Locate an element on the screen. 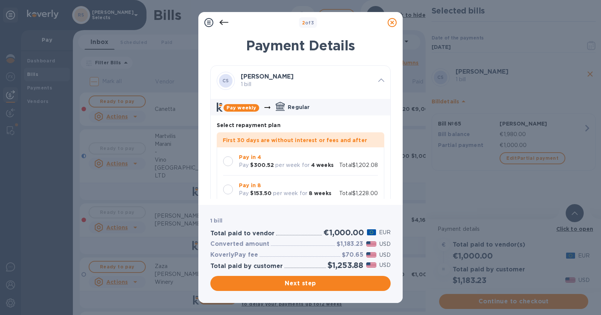 Image resolution: width=601 pixels, height=315 pixels. h3: Total paid to vendor is located at coordinates (242, 233).